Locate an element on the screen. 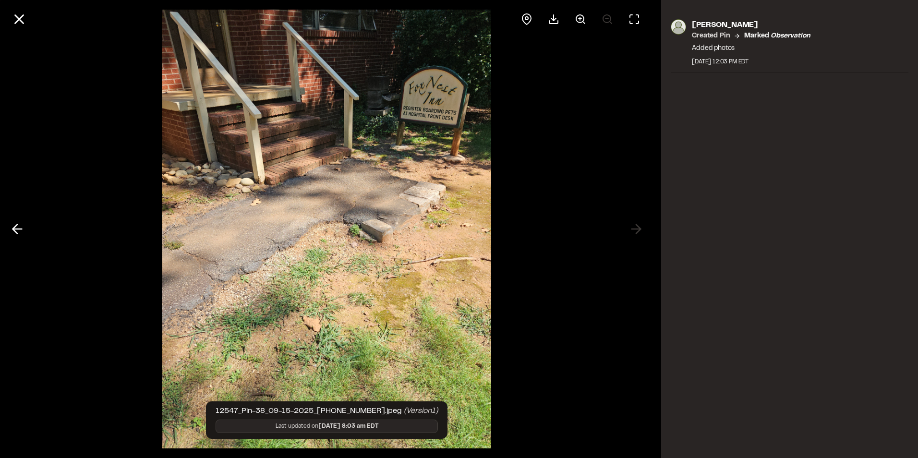 This screenshot has width=918, height=458. button: Zoom in is located at coordinates (580, 19).